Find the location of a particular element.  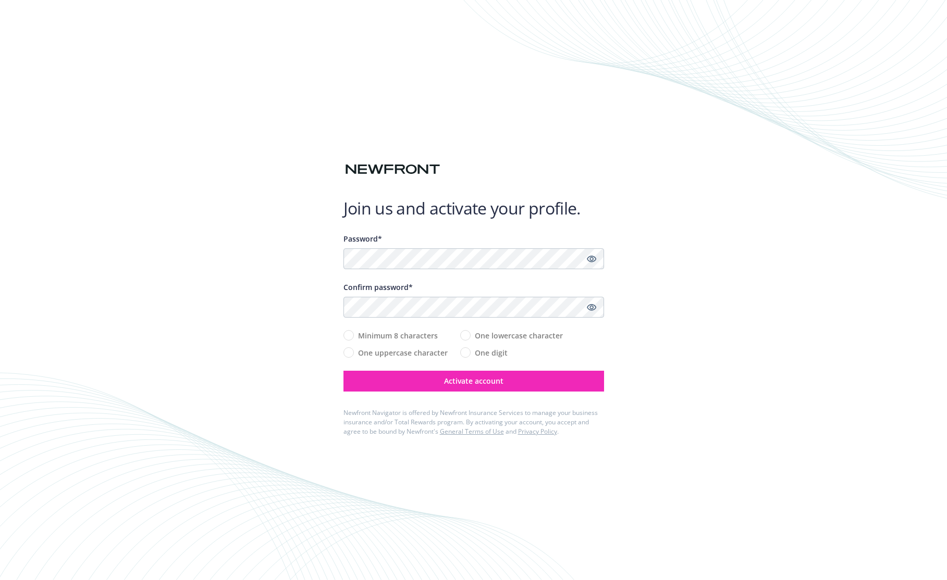

input: Confirm your unique password... is located at coordinates (474, 307).